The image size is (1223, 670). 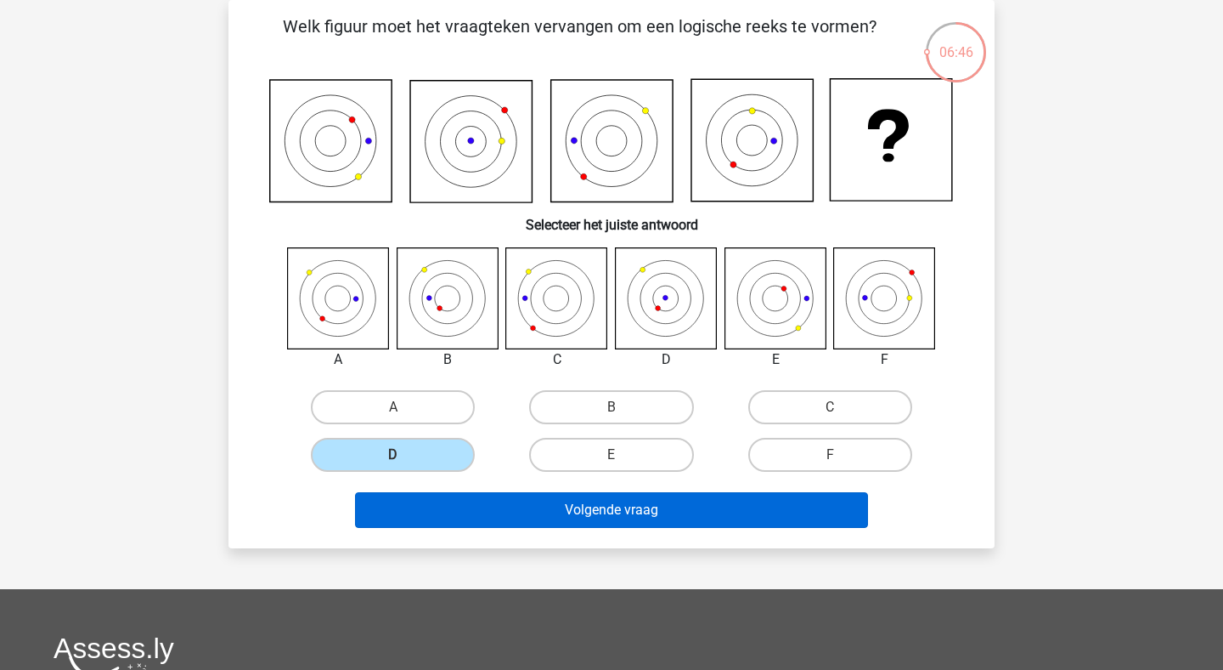 I want to click on p: Welk figuur moet het vraagteken vervangen om een logische reeks te vormen?, so click(x=579, y=39).